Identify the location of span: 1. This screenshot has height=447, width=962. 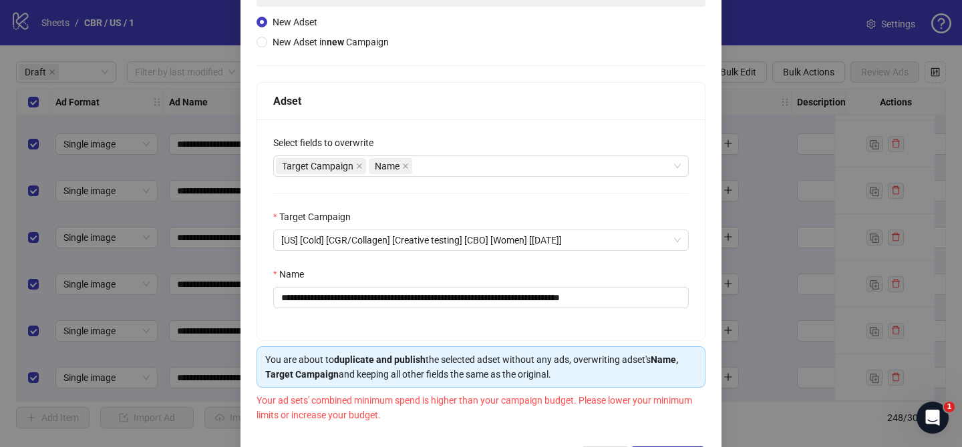
(949, 407).